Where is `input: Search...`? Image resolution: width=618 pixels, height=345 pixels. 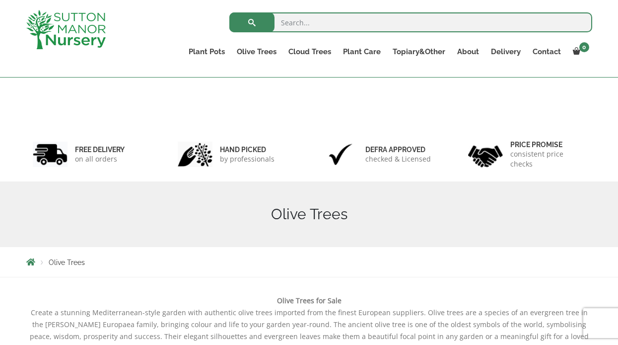 input: Search... is located at coordinates (411, 22).